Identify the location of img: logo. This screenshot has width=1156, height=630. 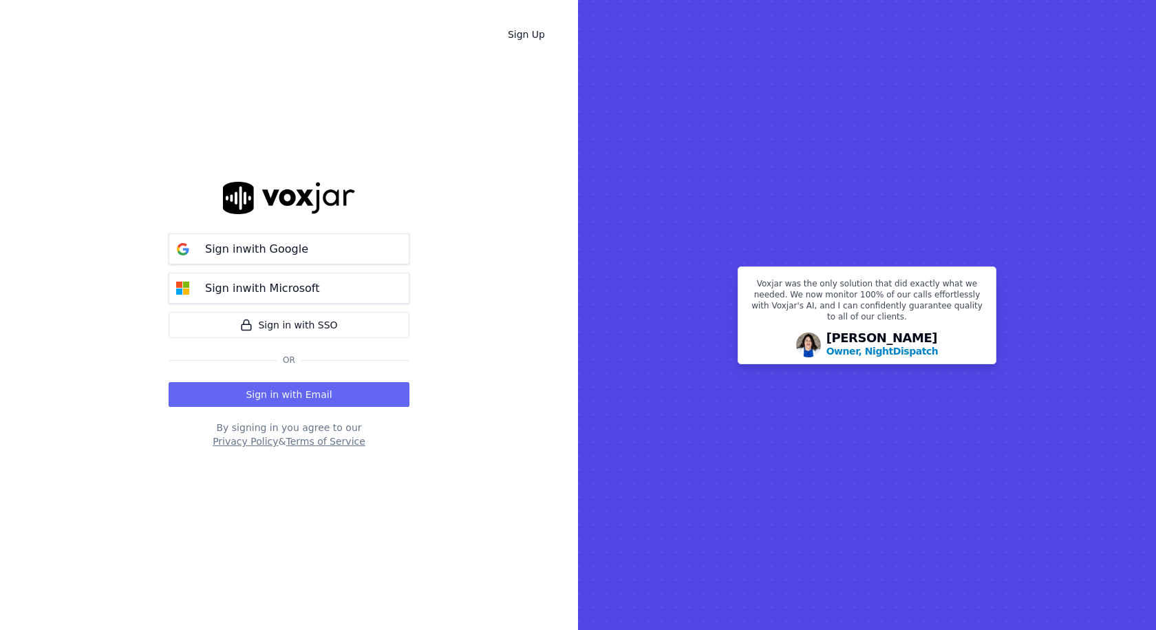
(289, 198).